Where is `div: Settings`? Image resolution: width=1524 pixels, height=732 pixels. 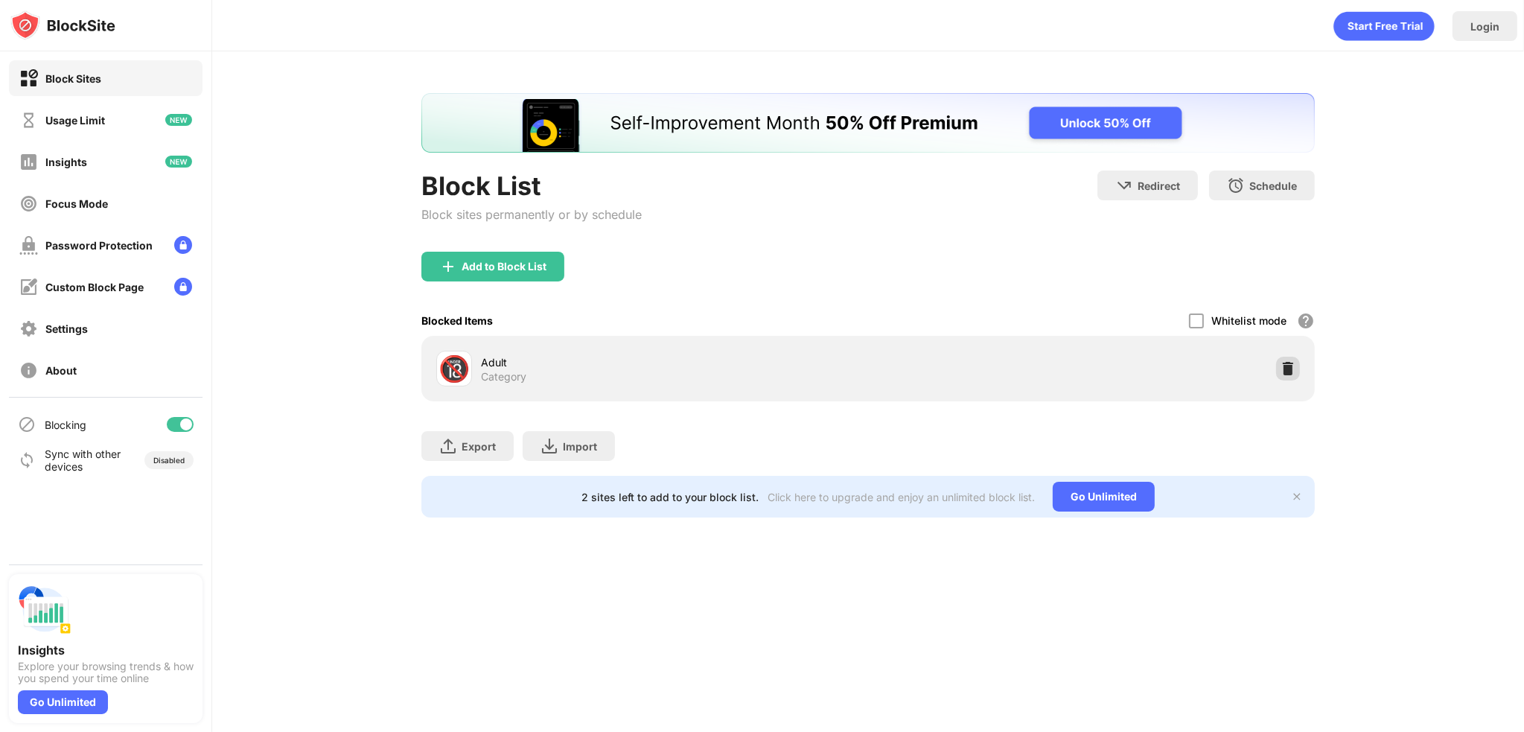
div: Settings is located at coordinates (66, 328).